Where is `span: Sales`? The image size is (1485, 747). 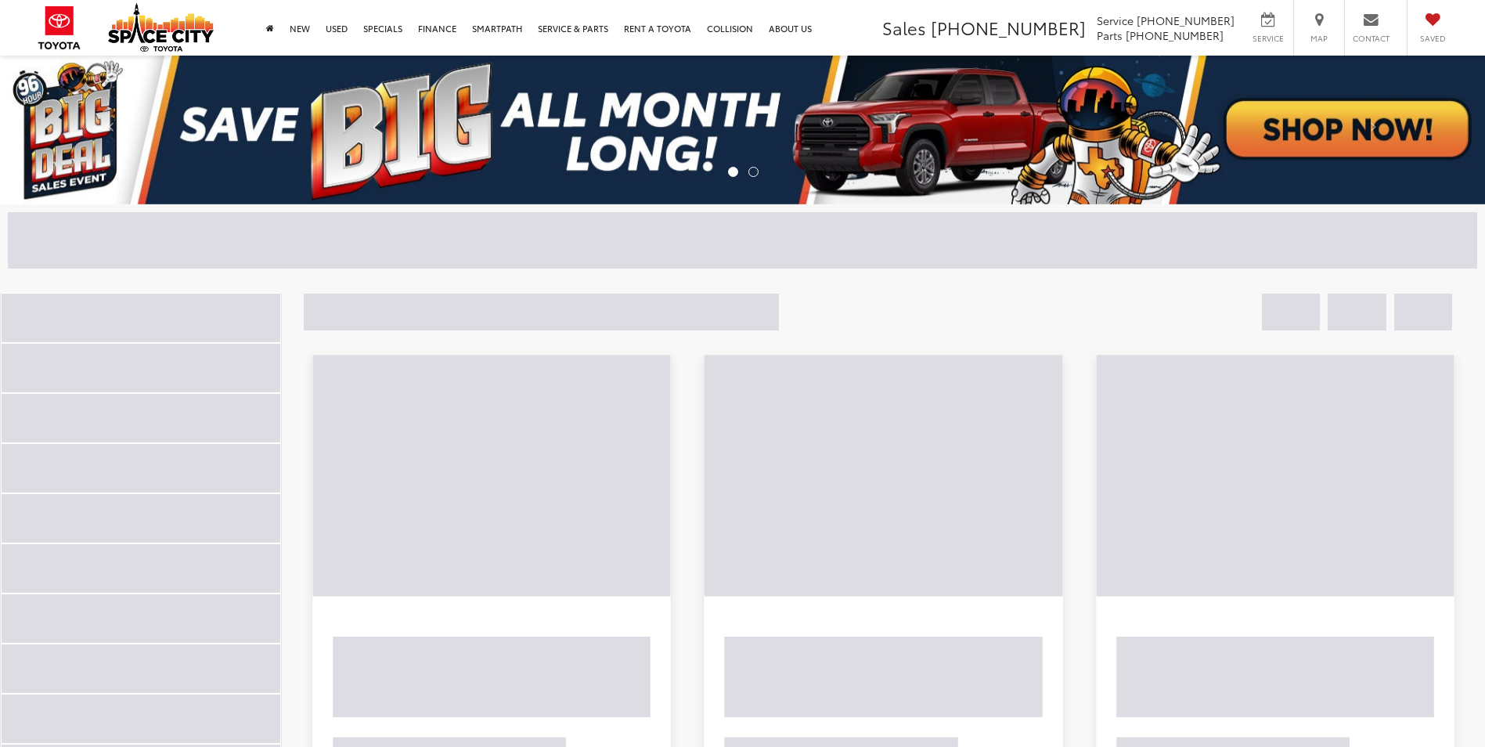 span: Sales is located at coordinates (904, 27).